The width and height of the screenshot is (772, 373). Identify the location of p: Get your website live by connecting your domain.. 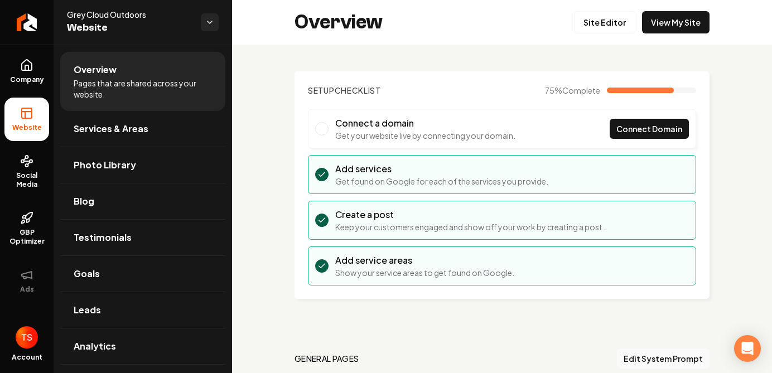
(425, 135).